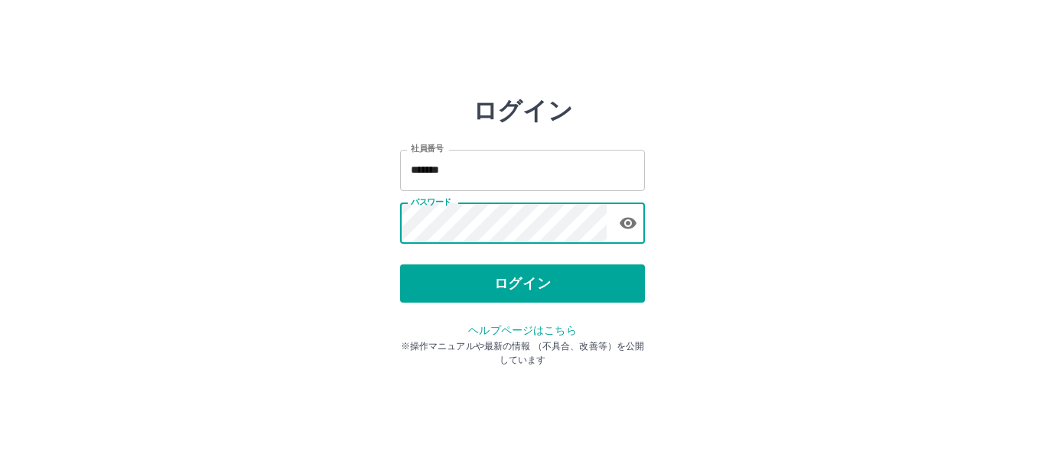 Image resolution: width=1045 pixels, height=457 pixels. Describe the element at coordinates (522, 111) in the screenshot. I see `h2: ログイン` at that location.